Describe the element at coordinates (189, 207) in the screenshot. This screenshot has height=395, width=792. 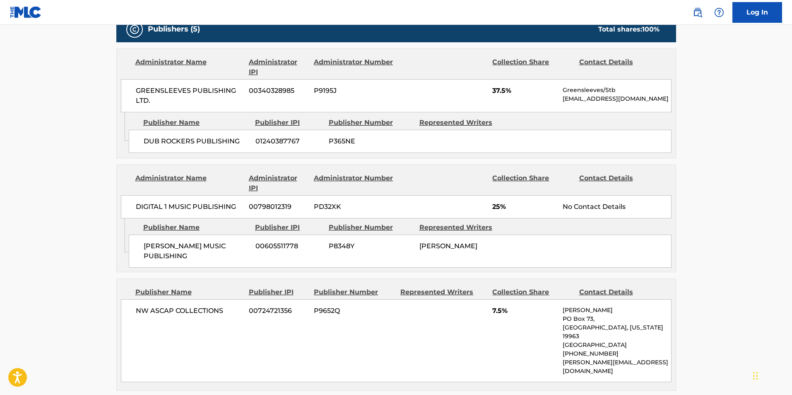
I see `span: DIGITAL 1 MUSIC PUBLISHING` at that location.